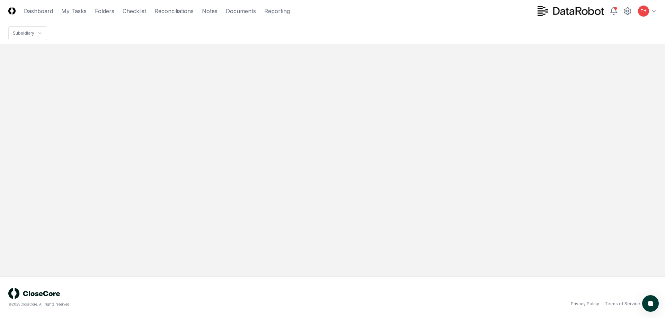  What do you see at coordinates (622, 304) in the screenshot?
I see `a: Terms of Service` at bounding box center [622, 304].